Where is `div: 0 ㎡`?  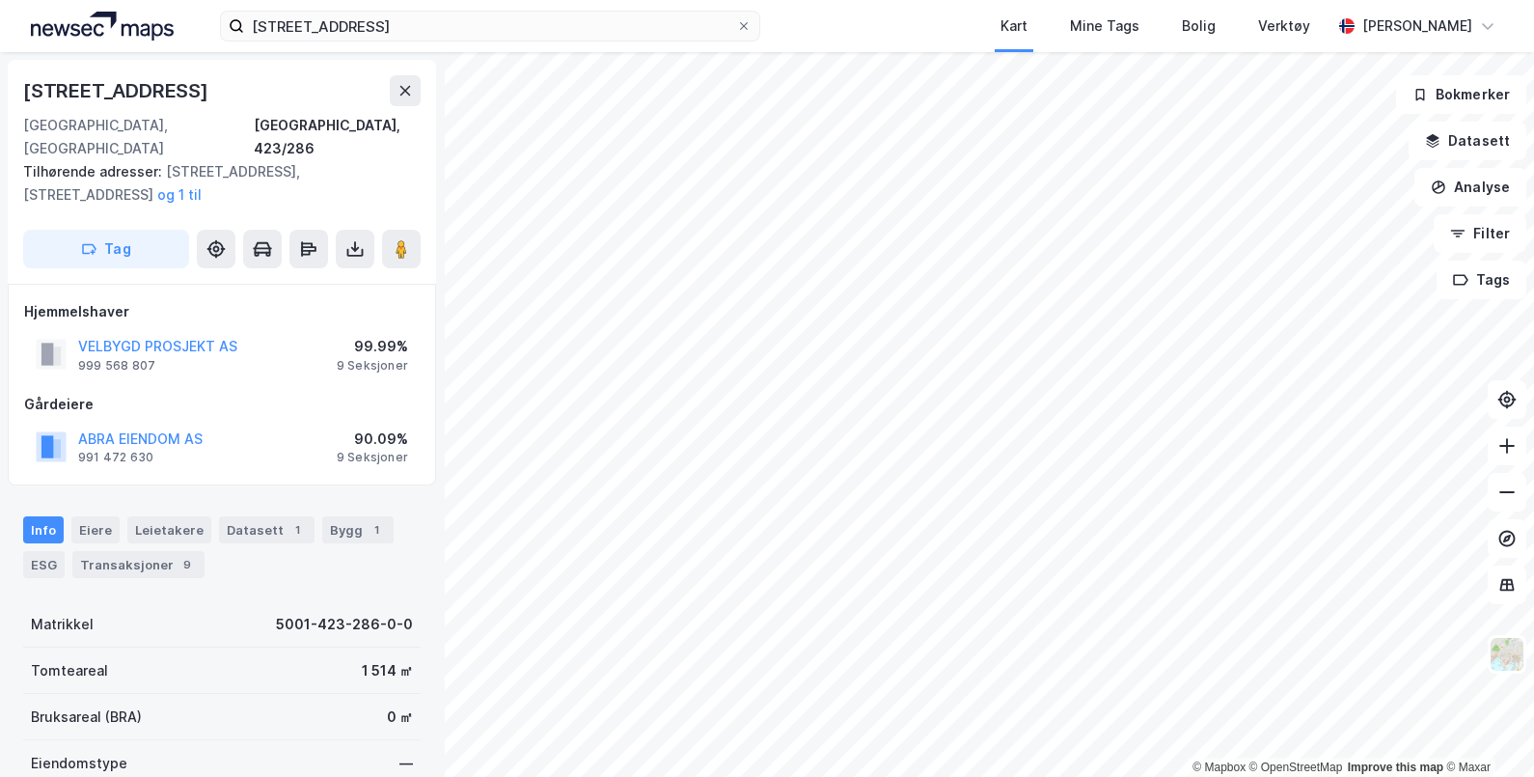
div: 0 ㎡ is located at coordinates (399, 717).